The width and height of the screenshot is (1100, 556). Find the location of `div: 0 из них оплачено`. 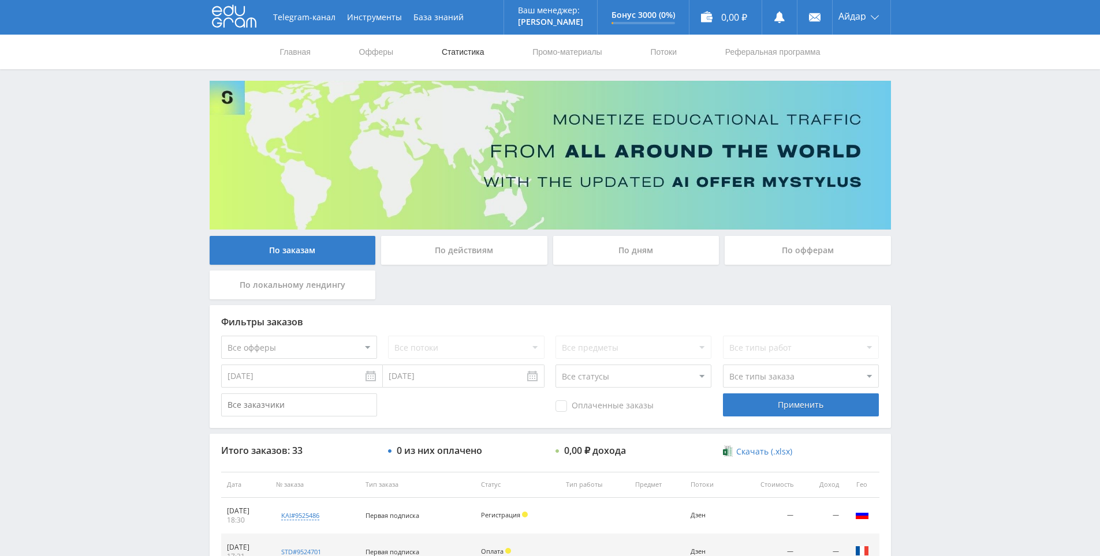

div: 0 из них оплачено is located at coordinates (439, 451).